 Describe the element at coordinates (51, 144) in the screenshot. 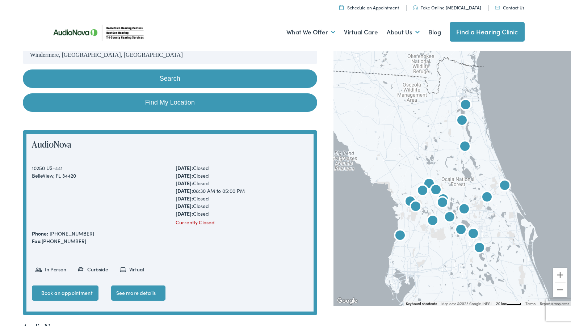

I see `a: AudioNova` at that location.